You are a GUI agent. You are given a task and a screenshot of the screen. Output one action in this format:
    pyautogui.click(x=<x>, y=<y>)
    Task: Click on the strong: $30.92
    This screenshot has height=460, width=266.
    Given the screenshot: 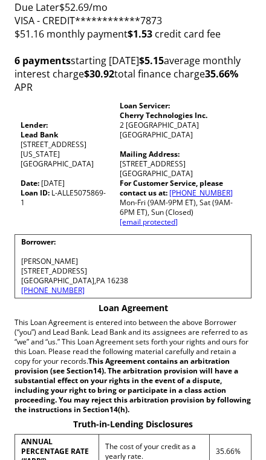 What is the action you would take?
    pyautogui.click(x=99, y=74)
    